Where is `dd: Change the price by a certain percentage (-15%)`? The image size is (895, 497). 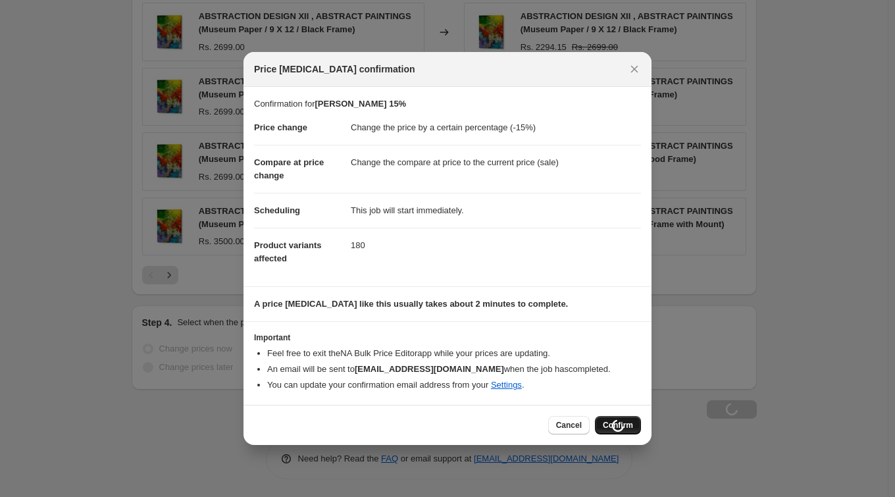 dd: Change the price by a certain percentage (-15%) is located at coordinates (495, 128).